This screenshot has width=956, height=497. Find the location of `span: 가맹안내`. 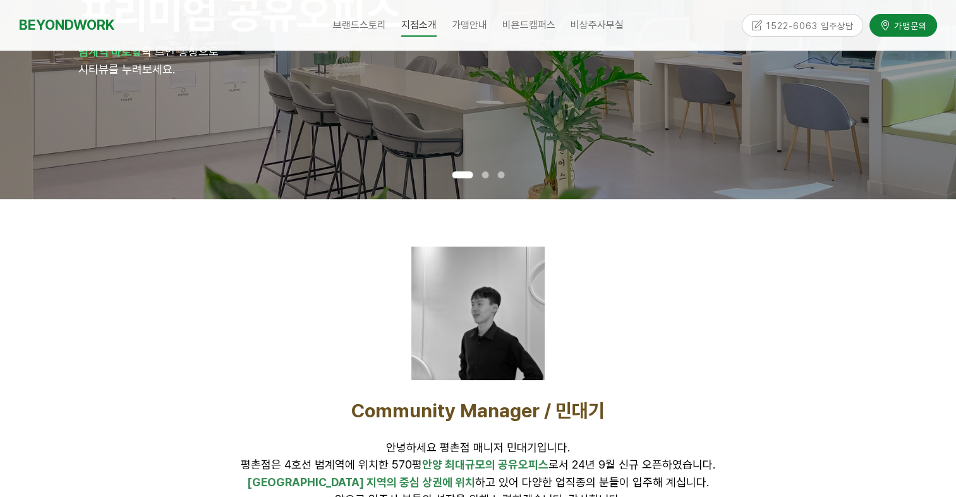

span: 가맹안내 is located at coordinates (470, 25).